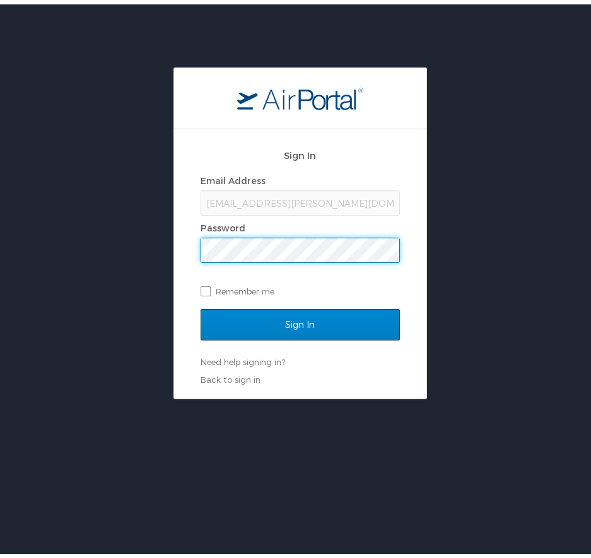 The height and width of the screenshot is (558, 591). I want to click on label: Remember me, so click(300, 287).